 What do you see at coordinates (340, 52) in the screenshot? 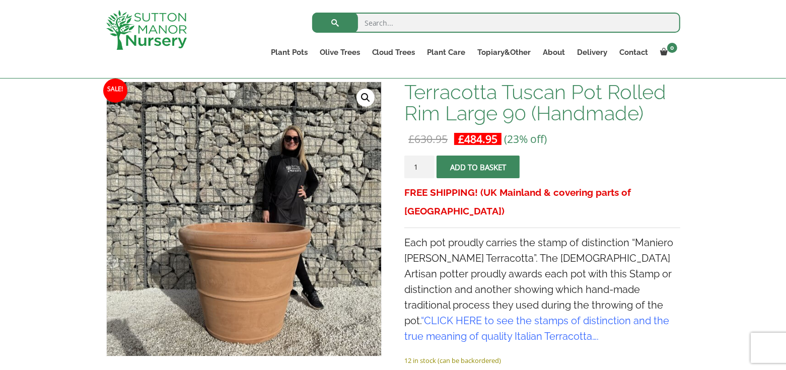
I see `a: Olive Trees` at bounding box center [340, 52].